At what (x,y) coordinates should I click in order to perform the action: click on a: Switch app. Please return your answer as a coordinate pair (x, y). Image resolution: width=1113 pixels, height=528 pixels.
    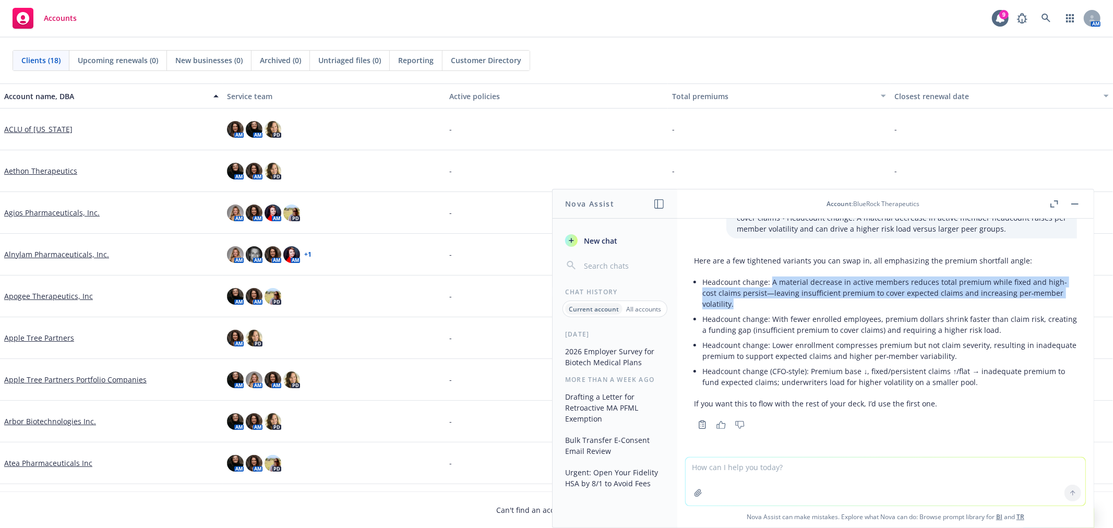
    Looking at the image, I should click on (1070, 18).